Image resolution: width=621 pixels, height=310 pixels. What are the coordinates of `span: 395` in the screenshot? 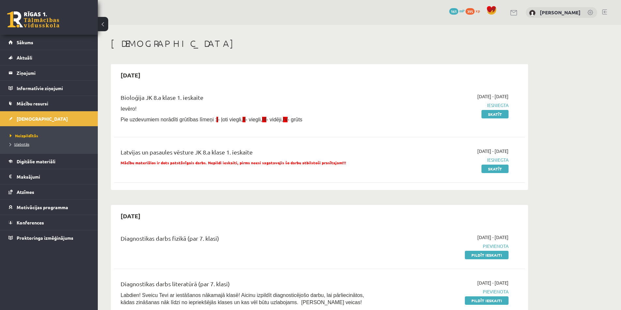 It's located at (470, 11).